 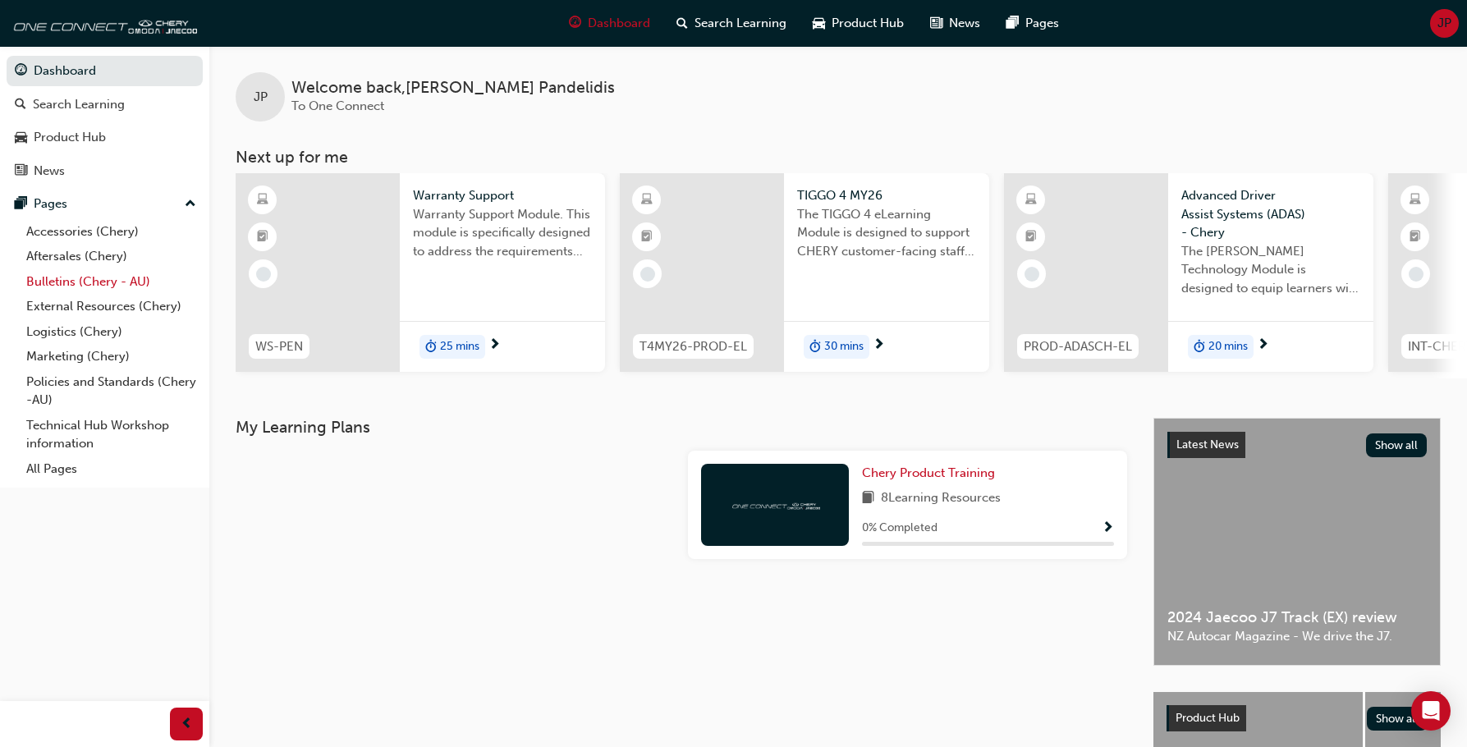 I want to click on span: 20 mins, so click(x=1228, y=346).